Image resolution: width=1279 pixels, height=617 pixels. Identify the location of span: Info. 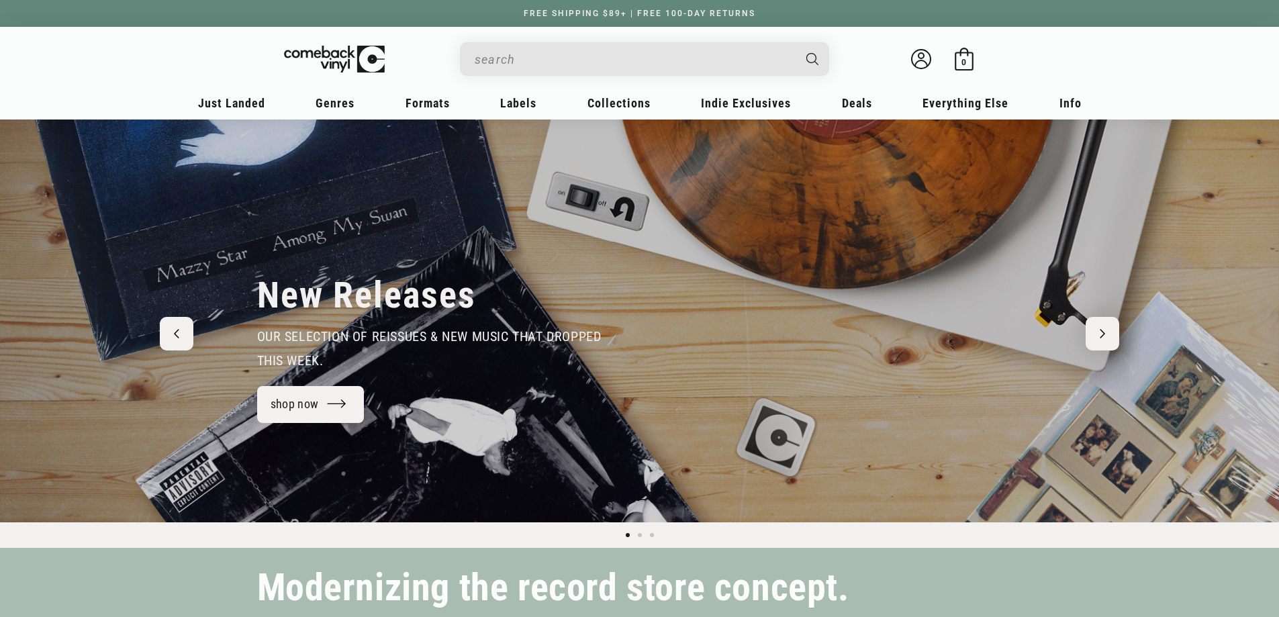
(1070, 103).